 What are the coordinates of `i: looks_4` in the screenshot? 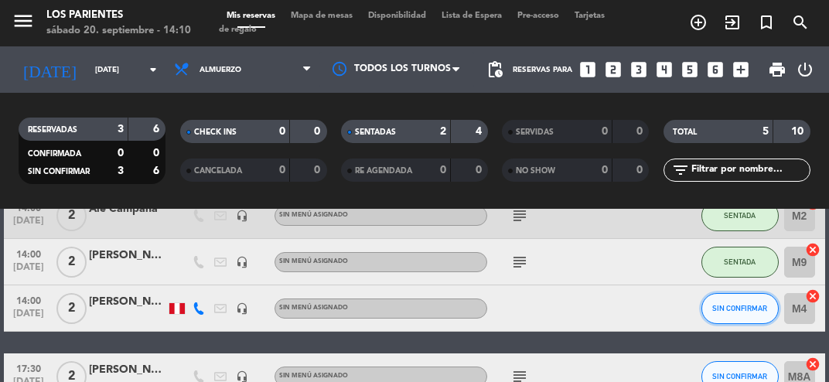 It's located at (664, 70).